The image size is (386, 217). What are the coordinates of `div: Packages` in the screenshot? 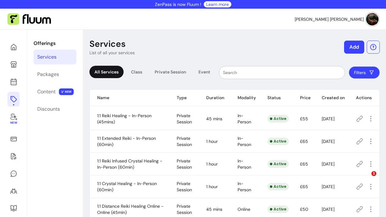 It's located at (48, 75).